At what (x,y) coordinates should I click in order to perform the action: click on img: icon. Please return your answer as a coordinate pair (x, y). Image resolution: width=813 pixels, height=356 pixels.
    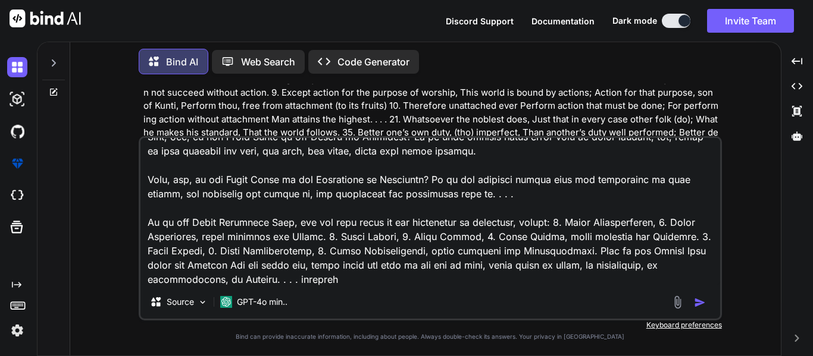
    Looking at the image, I should click on (700, 303).